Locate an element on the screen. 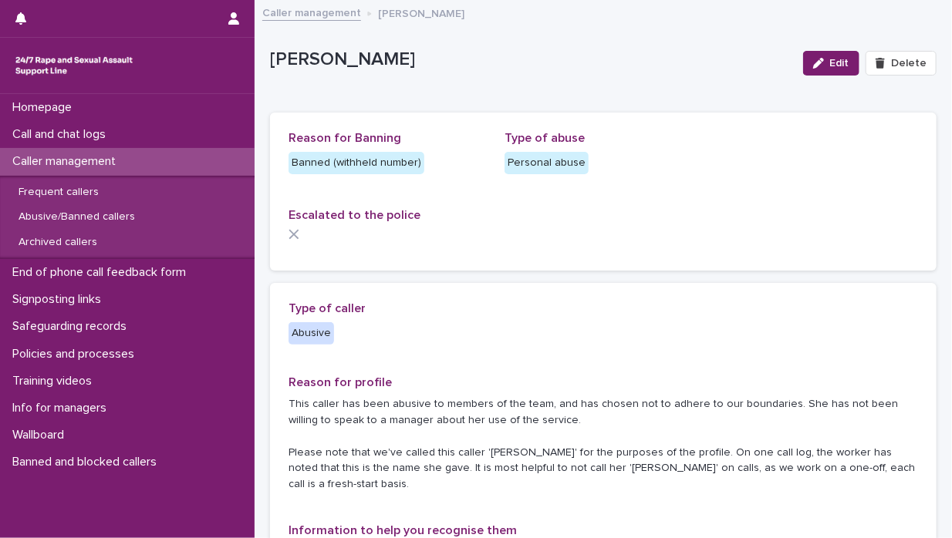  p: Info for managers is located at coordinates (62, 408).